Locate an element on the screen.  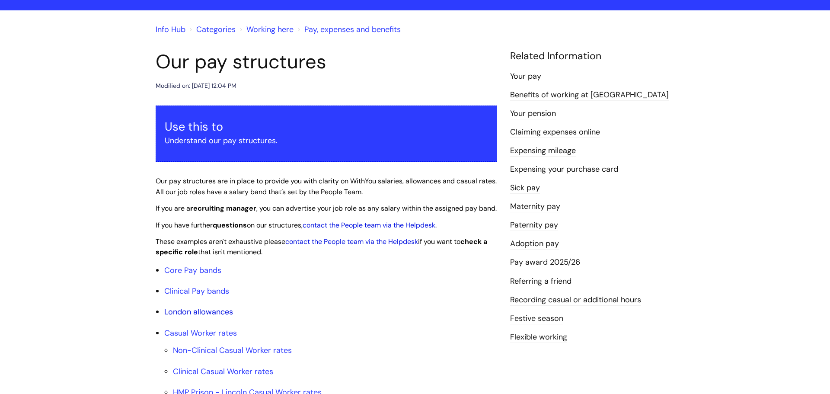
a: Core Pay bands is located at coordinates (193, 270).